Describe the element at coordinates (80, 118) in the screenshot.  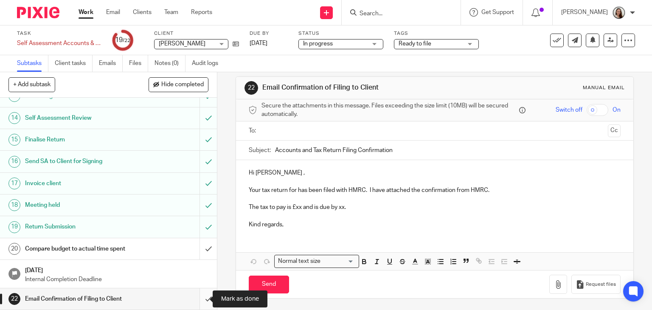
I see `h1: Self Assessment Review` at that location.